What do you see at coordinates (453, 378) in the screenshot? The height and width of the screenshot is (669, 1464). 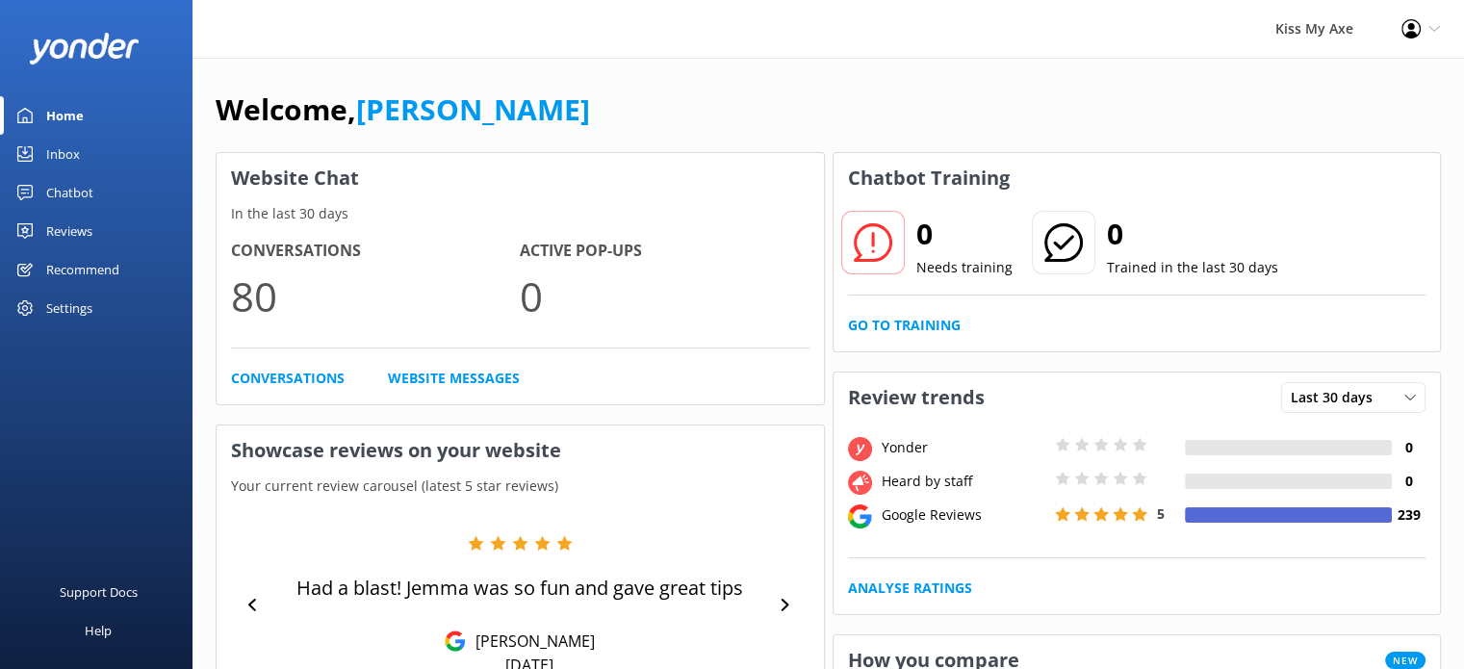 I see `a: Website Messages` at bounding box center [453, 378].